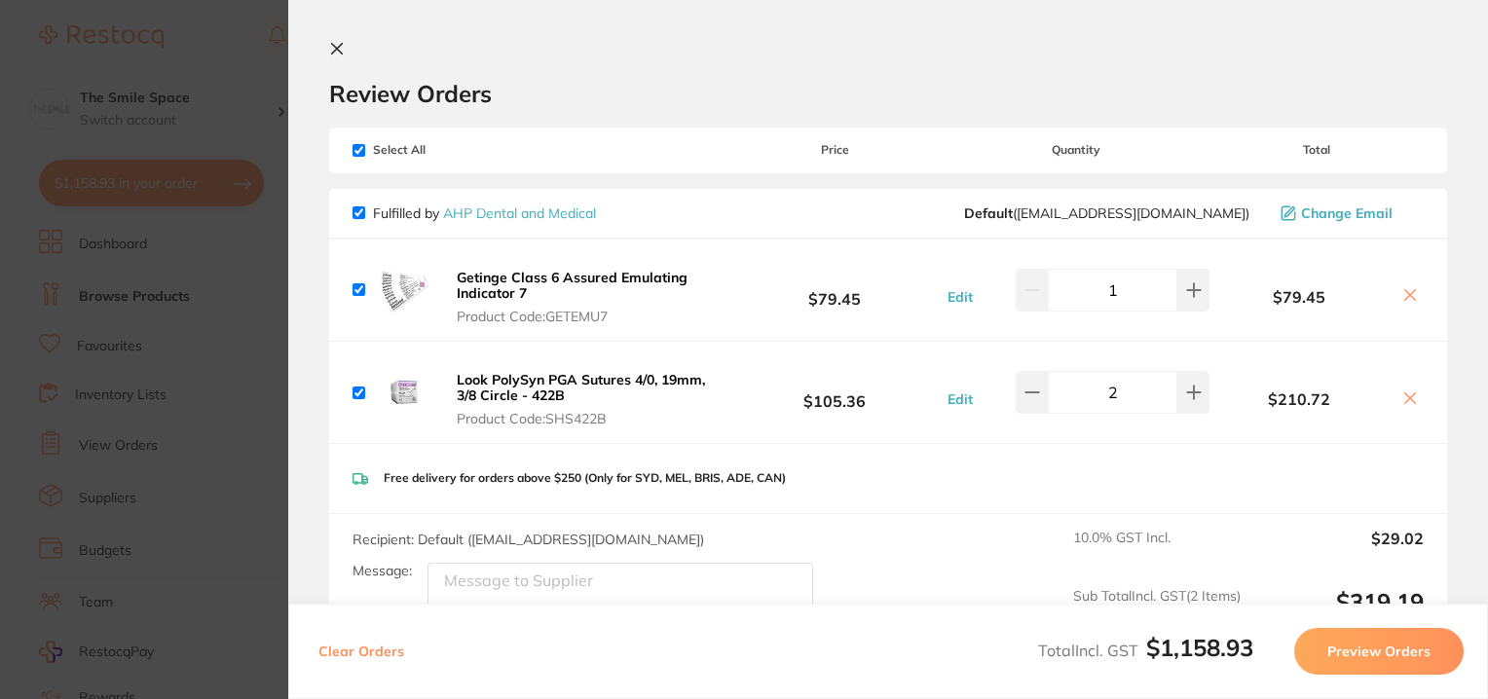 The width and height of the screenshot is (1488, 699). I want to click on span: Total Incl. GST, so click(1145, 650).